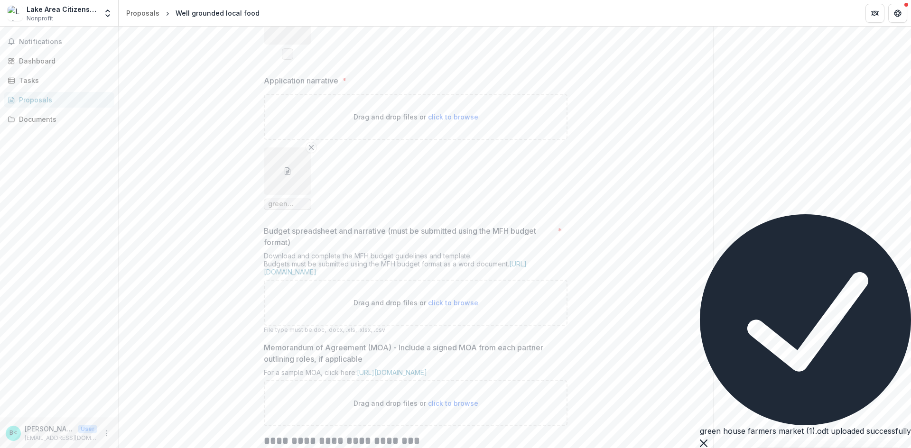 Image resolution: width=911 pixels, height=448 pixels. Describe the element at coordinates (416, 374) in the screenshot. I see `div: For a sample MOA, click here:` at that location.